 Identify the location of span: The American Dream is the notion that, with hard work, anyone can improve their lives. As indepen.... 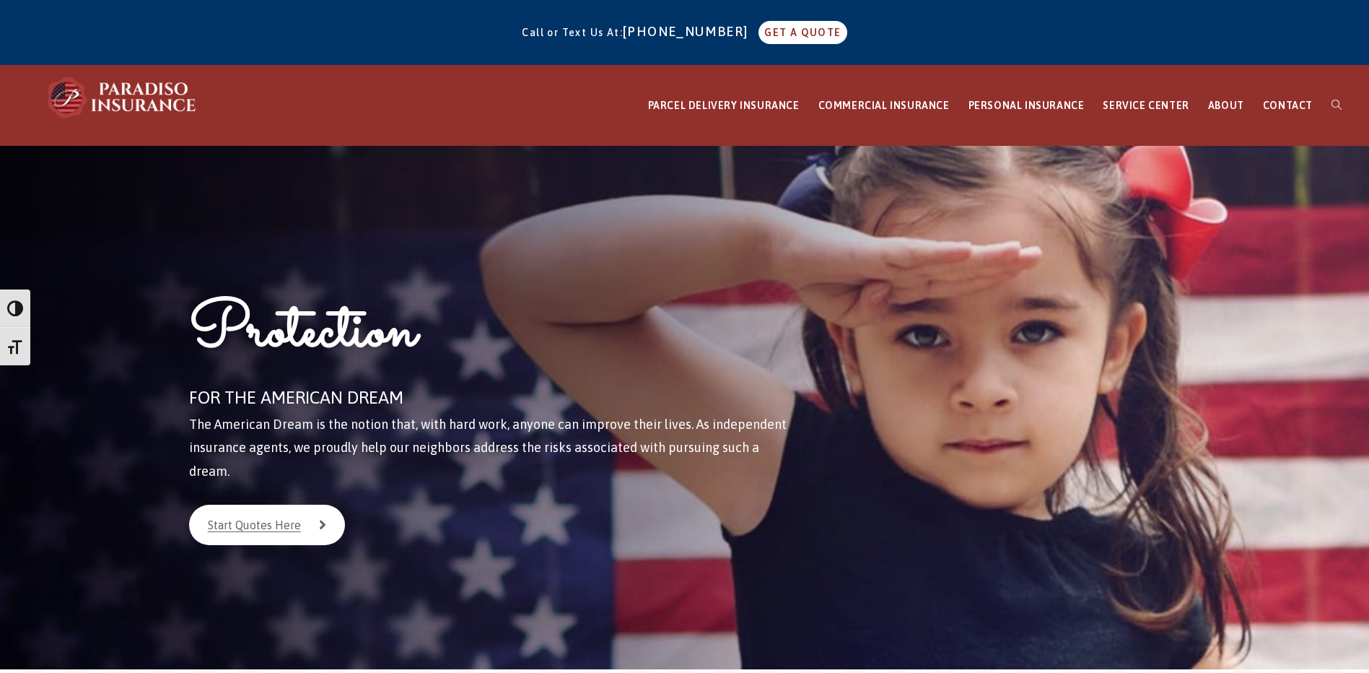
(488, 448).